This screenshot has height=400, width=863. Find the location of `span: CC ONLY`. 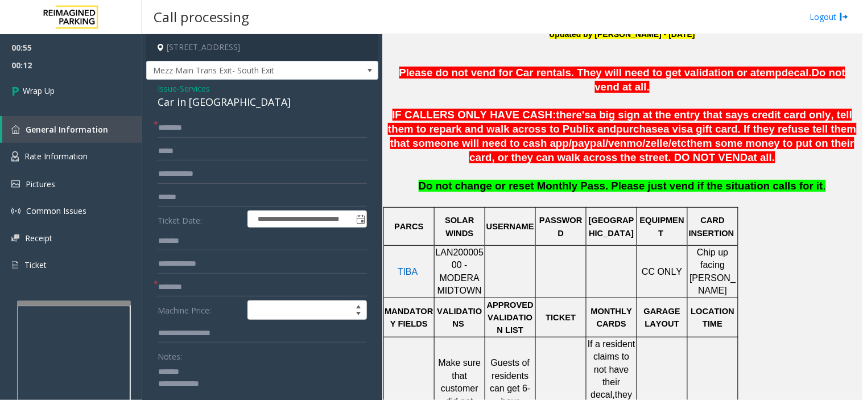

span: CC ONLY is located at coordinates (661, 271).